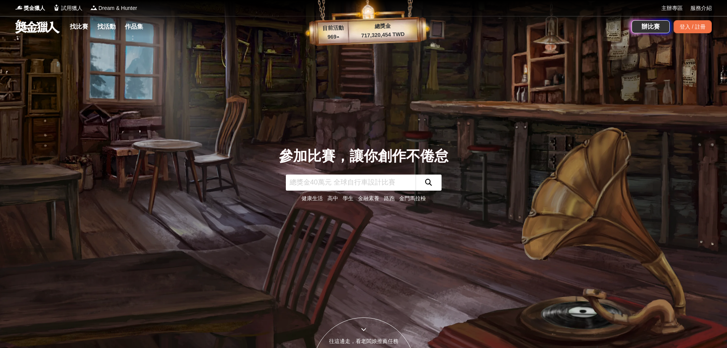  I want to click on a: 找活動, so click(106, 27).